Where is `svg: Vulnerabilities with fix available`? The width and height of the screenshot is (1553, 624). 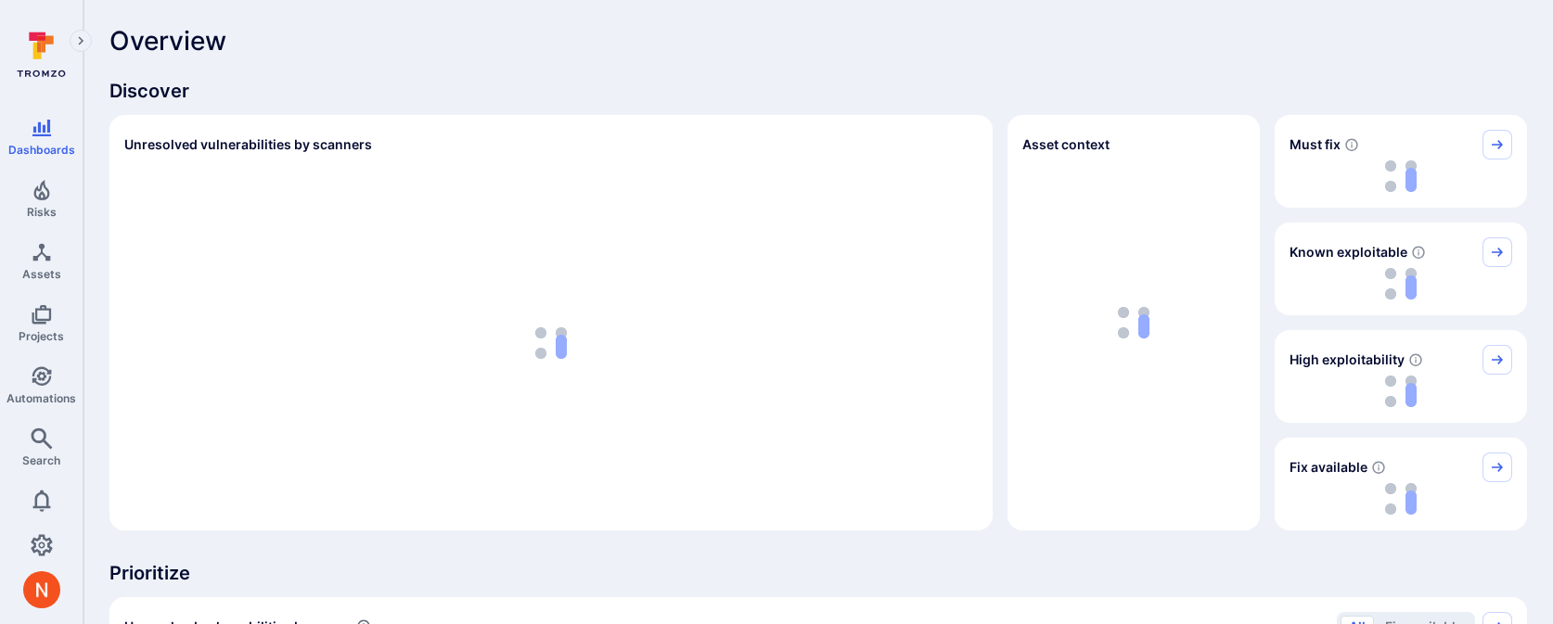 svg: Vulnerabilities with fix available is located at coordinates (1379, 468).